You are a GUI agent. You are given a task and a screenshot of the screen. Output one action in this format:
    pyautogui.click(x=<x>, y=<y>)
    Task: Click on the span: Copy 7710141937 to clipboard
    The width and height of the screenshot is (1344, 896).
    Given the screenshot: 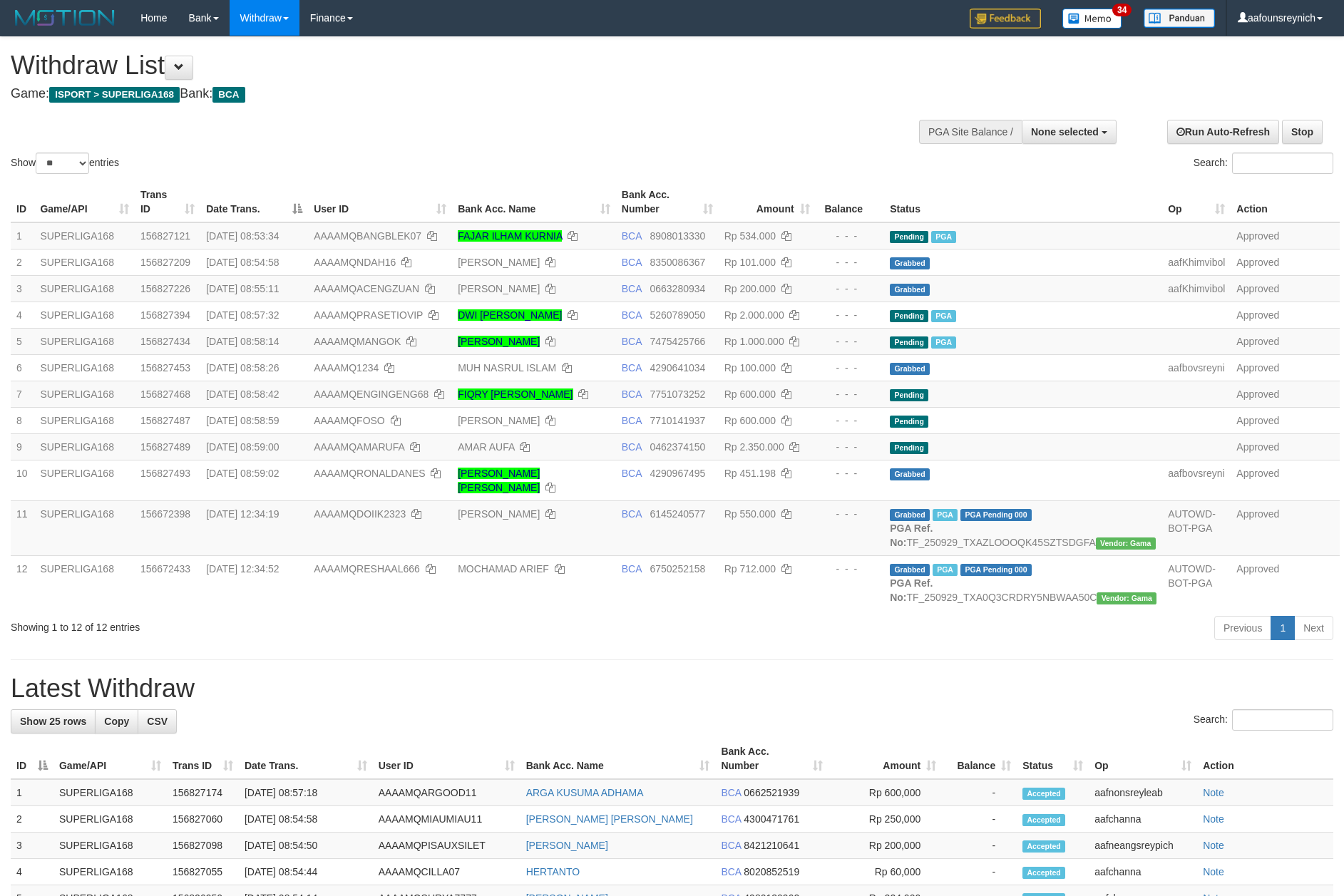 What is the action you would take?
    pyautogui.click(x=678, y=420)
    